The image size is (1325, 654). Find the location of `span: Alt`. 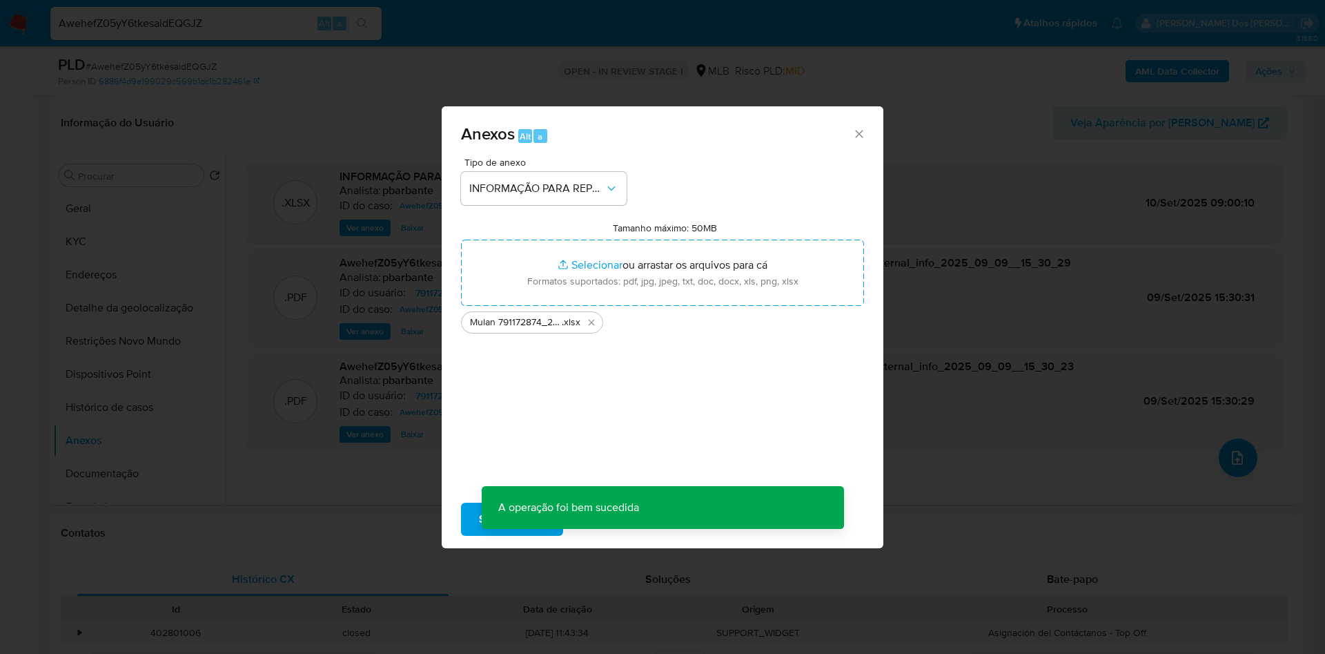

span: Alt is located at coordinates (525, 136).